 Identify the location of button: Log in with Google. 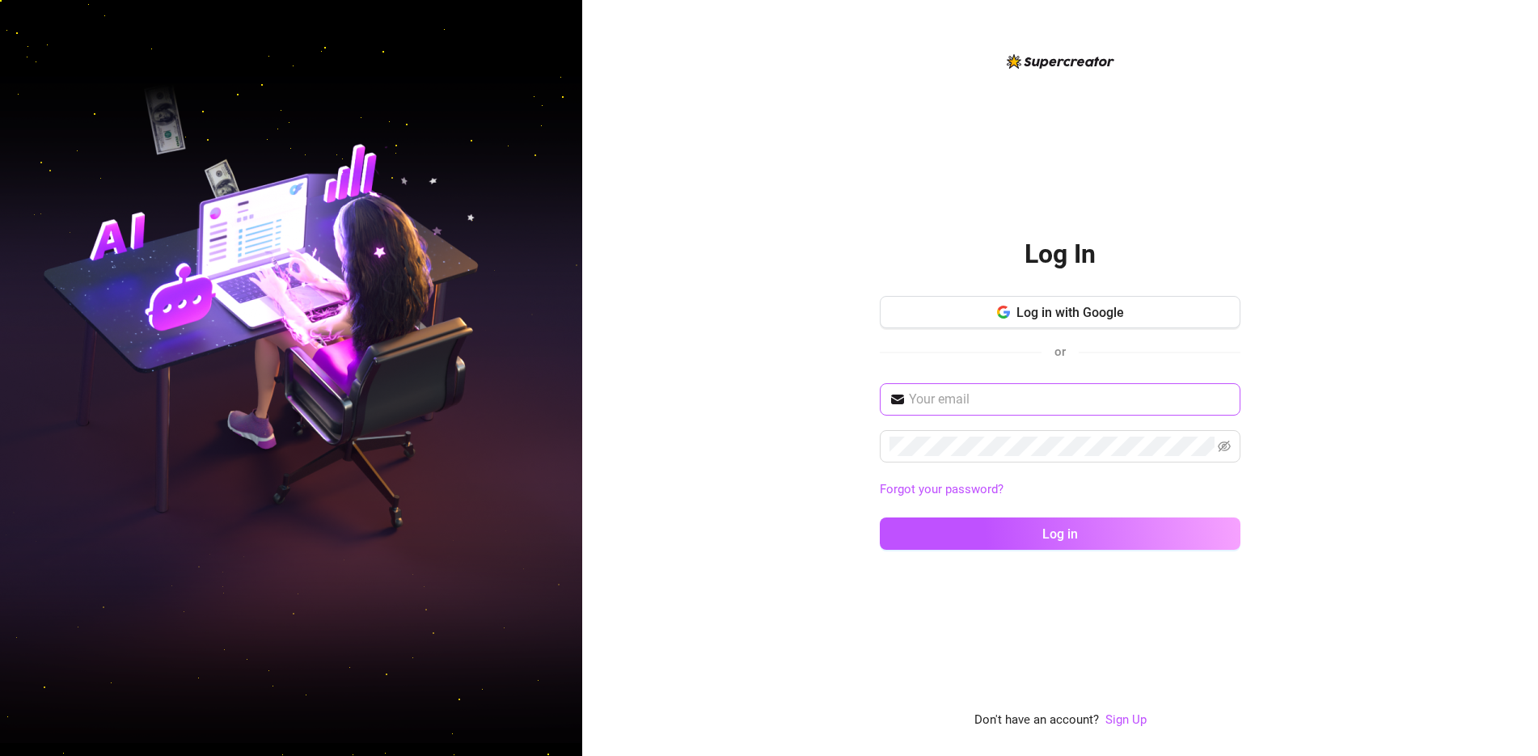
(1060, 312).